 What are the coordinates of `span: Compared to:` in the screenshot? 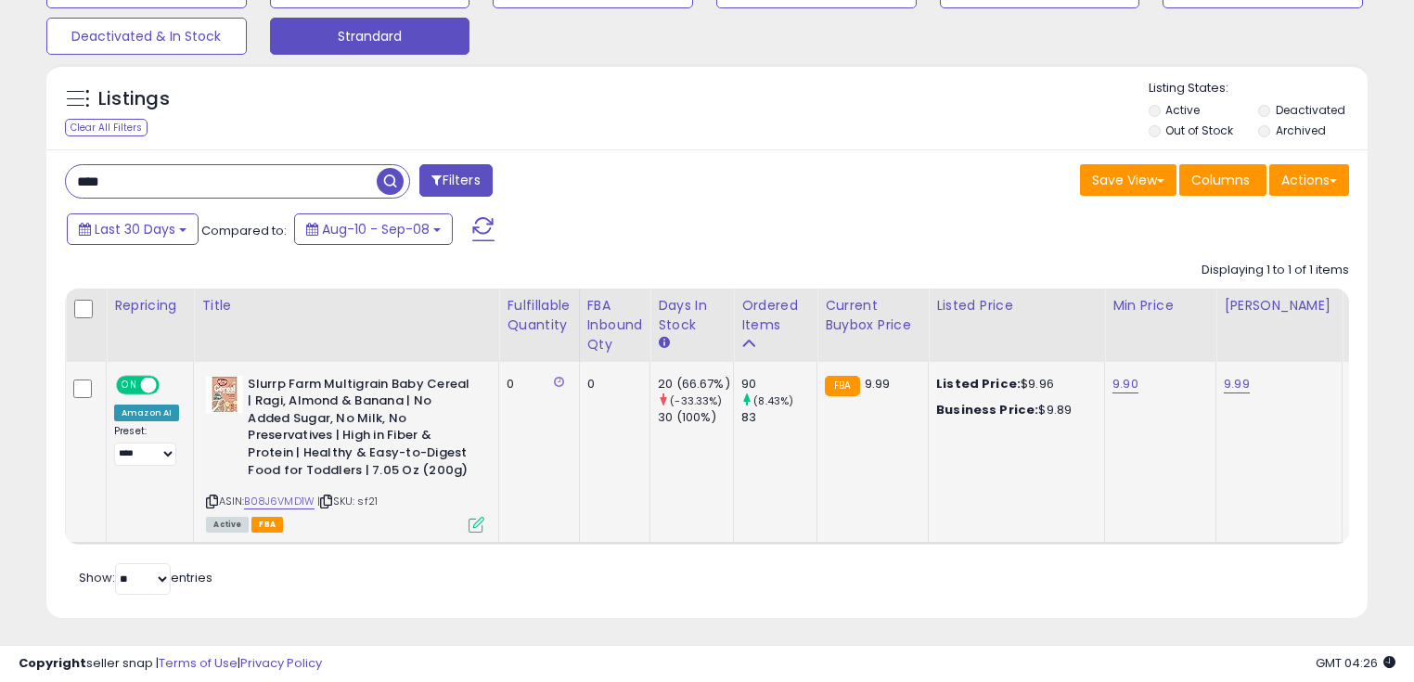 It's located at (244, 230).